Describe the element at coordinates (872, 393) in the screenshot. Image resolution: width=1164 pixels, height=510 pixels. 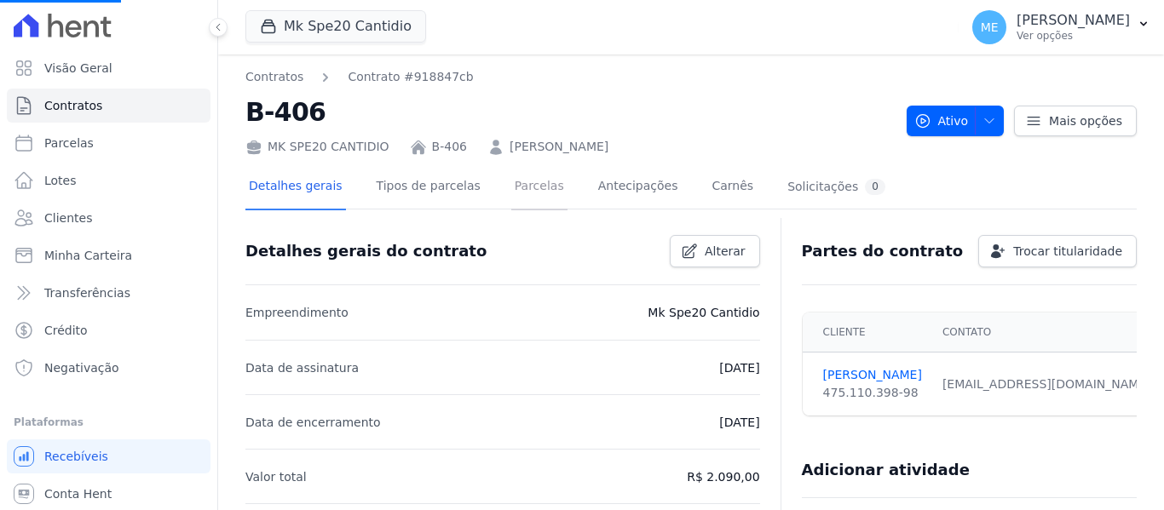
I see `div: 475.110.398-98` at that location.